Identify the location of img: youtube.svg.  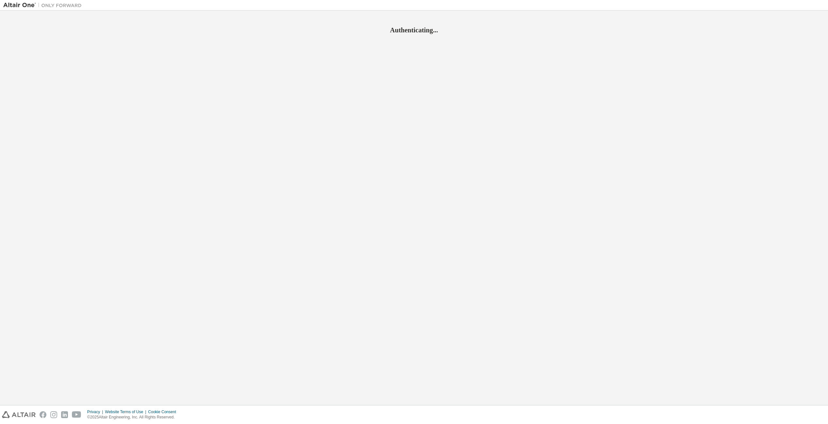
(76, 414).